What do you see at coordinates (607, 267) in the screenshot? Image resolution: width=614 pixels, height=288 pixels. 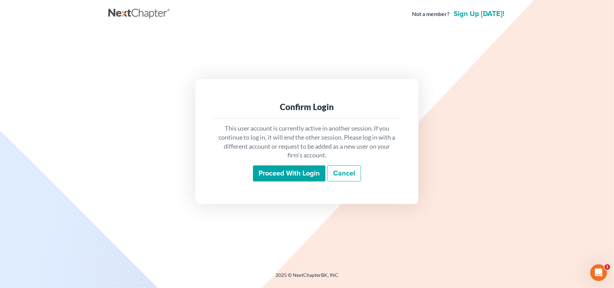 I see `span: 1` at bounding box center [607, 267].